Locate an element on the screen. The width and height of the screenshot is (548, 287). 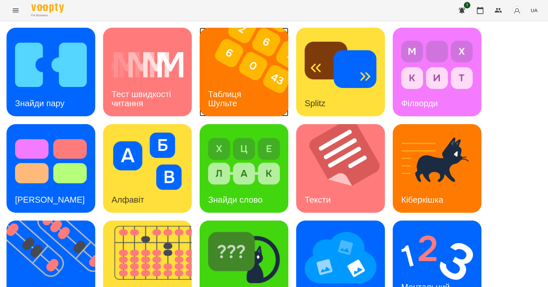
button: Menu is located at coordinates (16, 10).